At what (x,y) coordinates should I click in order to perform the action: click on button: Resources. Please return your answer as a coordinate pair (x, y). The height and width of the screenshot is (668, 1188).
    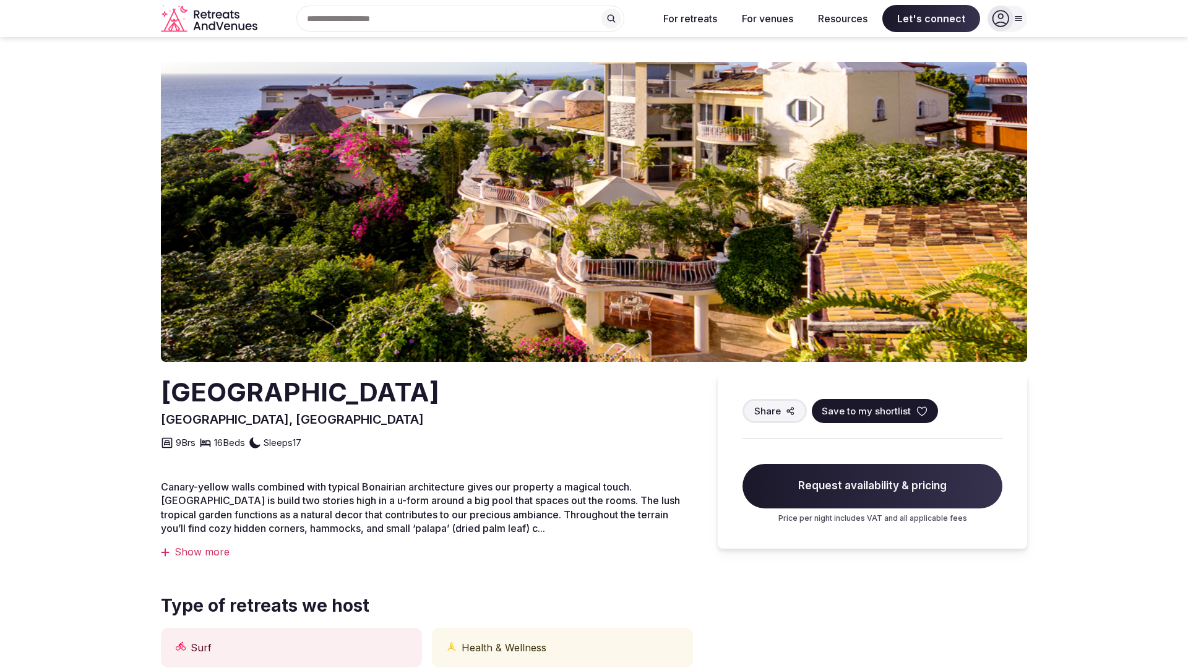
    Looking at the image, I should click on (842, 19).